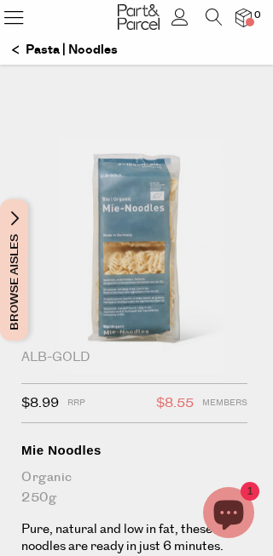 This screenshot has width=273, height=556. Describe the element at coordinates (134, 488) in the screenshot. I see `div: Organic 250g` at that location.